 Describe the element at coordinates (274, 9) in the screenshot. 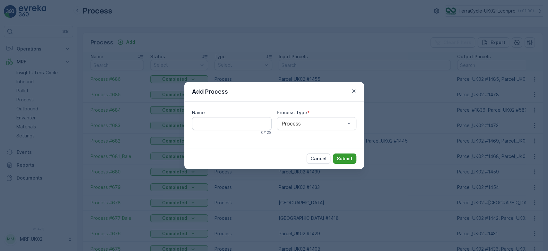

I see `p: Parcel_UK02 #1488` at that location.